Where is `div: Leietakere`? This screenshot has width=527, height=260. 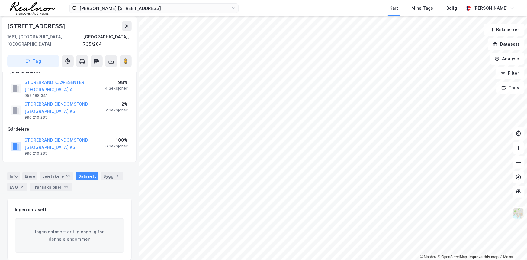 div: Leietakere is located at coordinates (57, 176).